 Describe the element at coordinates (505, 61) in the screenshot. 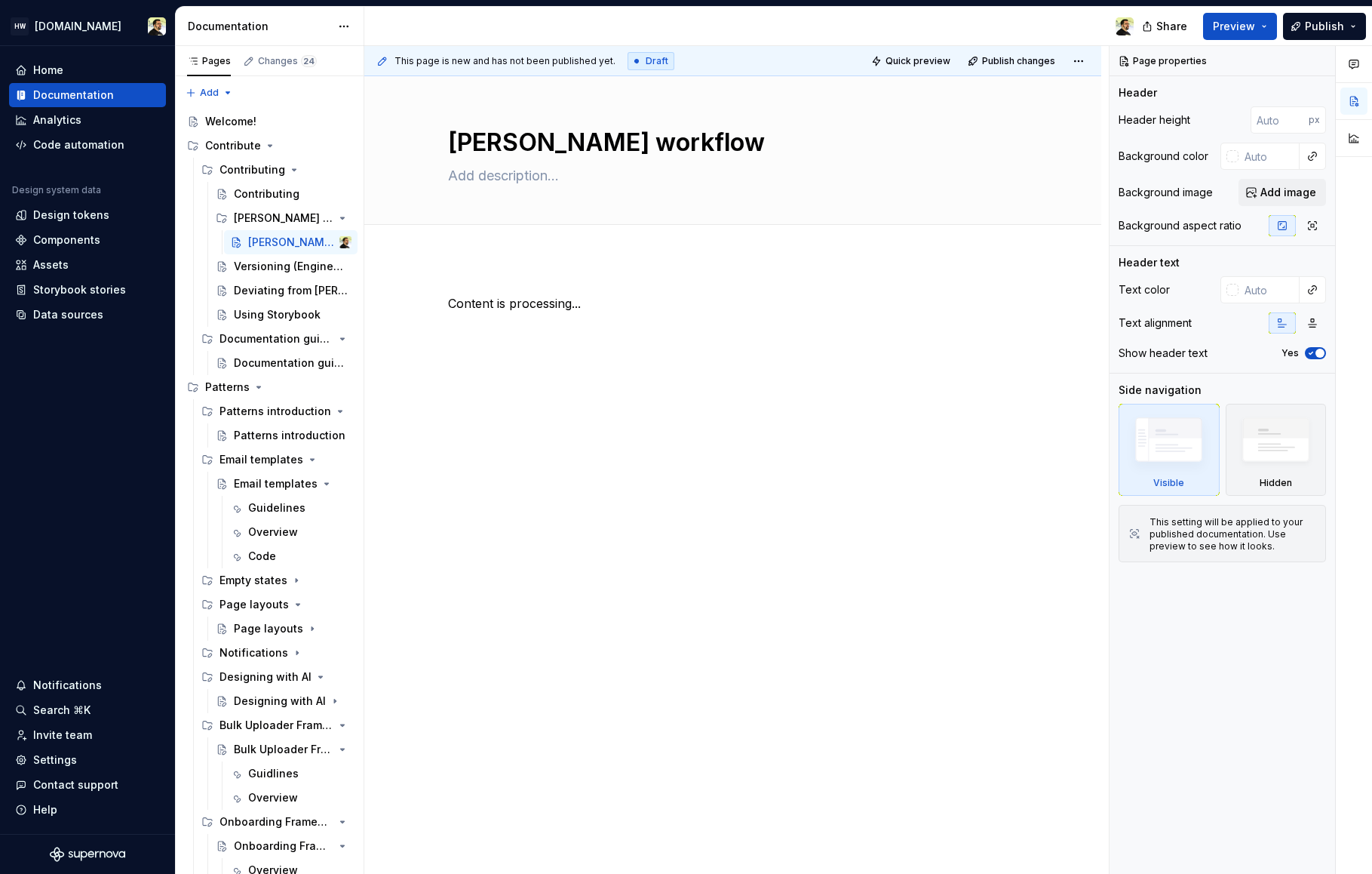

I see `span: This page is new and has not been published yet.` at that location.